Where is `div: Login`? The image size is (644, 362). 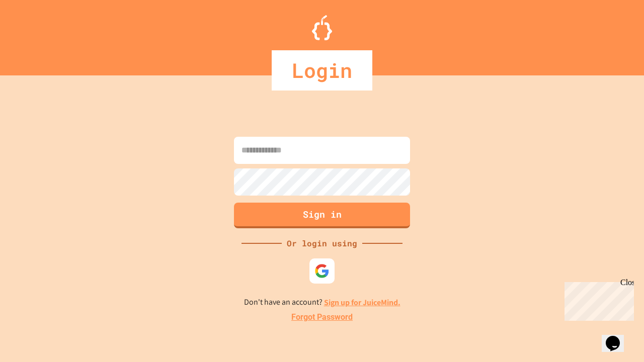
div: Login is located at coordinates (322, 70).